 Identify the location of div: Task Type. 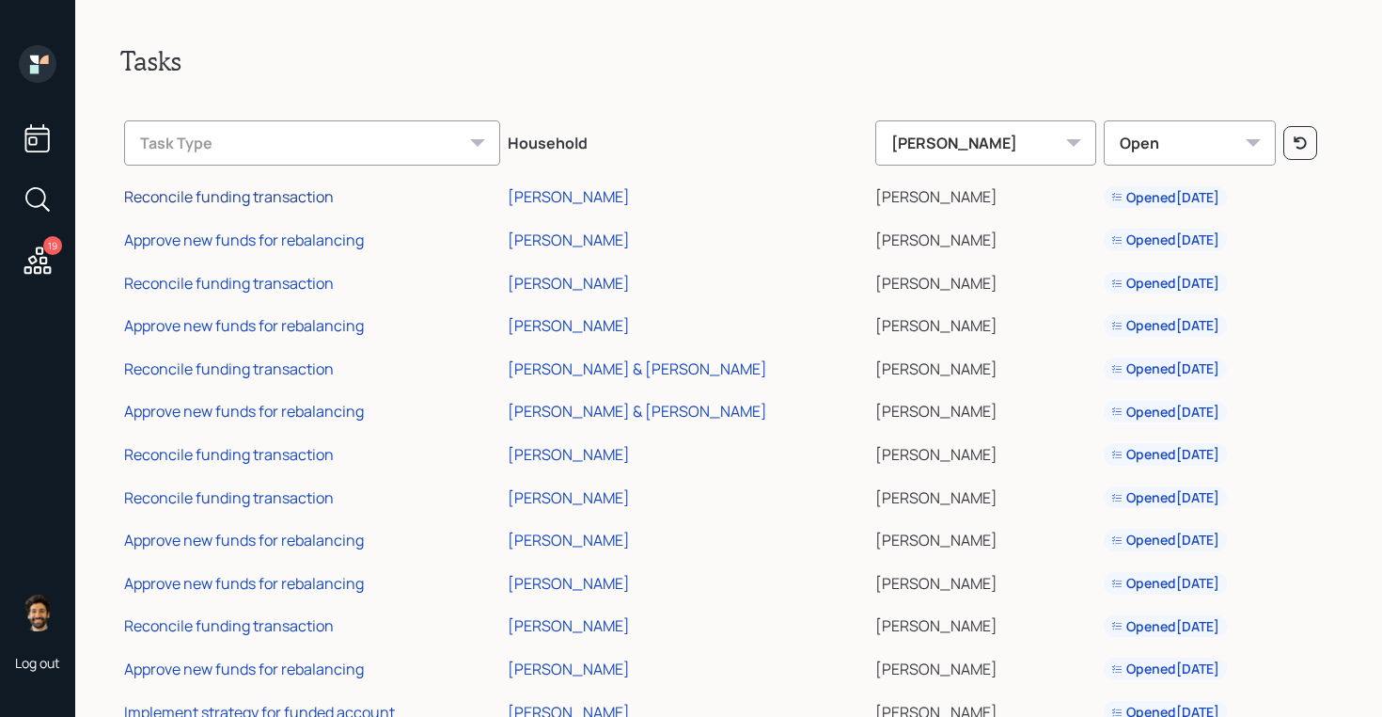
(312, 143).